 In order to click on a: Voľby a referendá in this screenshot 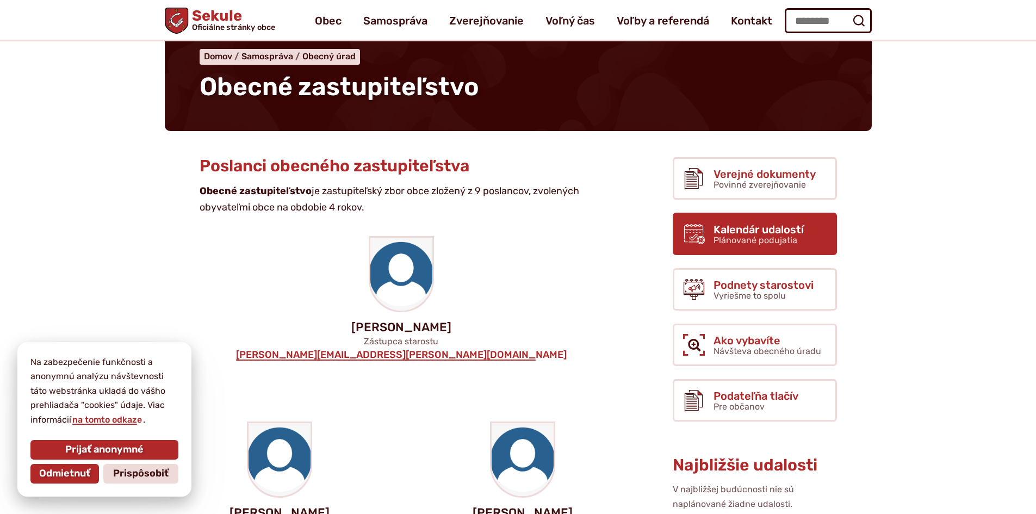, I will do `click(663, 21)`.